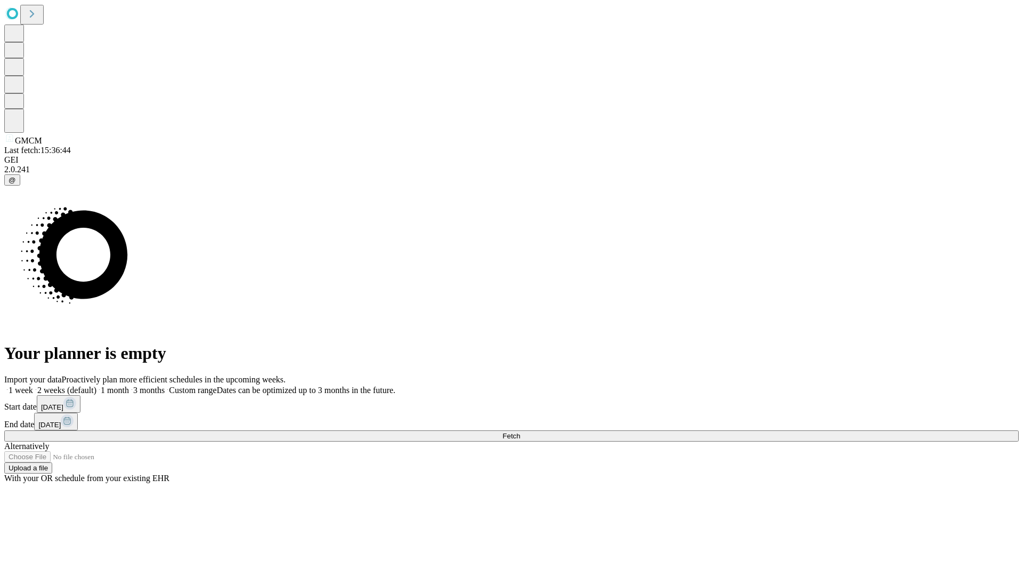 The width and height of the screenshot is (1023, 576). What do you see at coordinates (192, 390) in the screenshot?
I see `span: Custom range` at bounding box center [192, 390].